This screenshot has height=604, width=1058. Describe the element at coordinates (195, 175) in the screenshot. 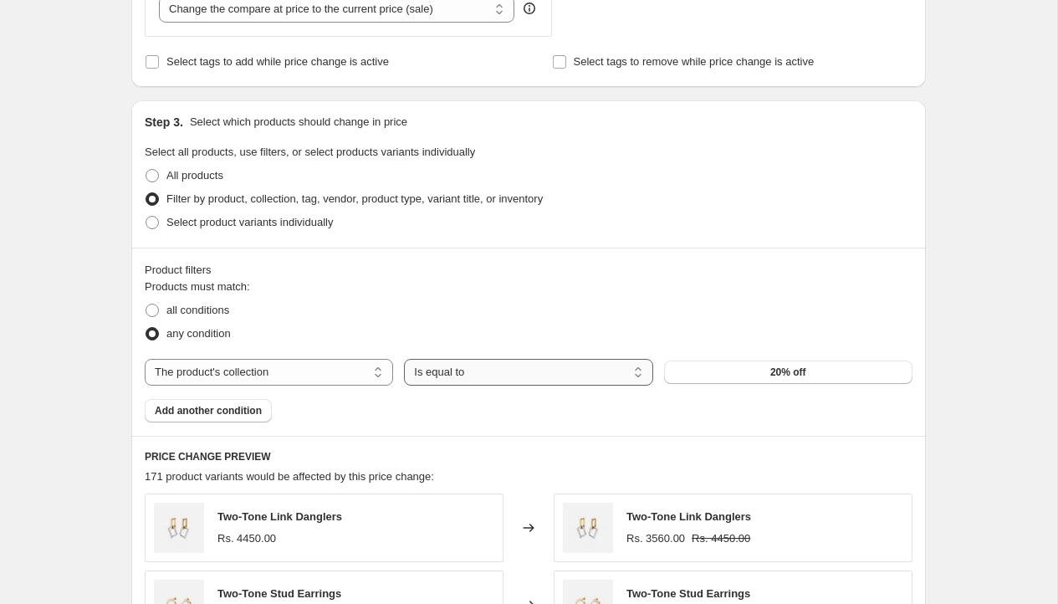

I see `span: All products` at that location.